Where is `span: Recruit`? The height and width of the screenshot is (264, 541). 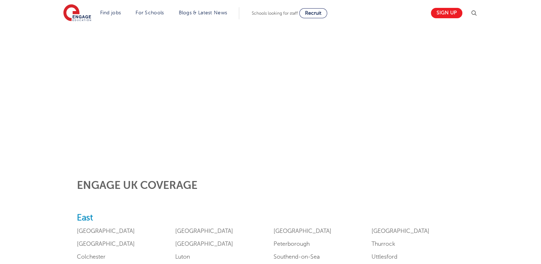 span: Recruit is located at coordinates (313, 13).